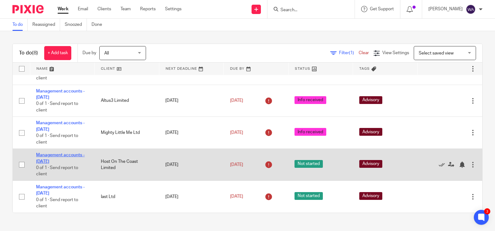 The height and width of the screenshot is (231, 495). Describe the element at coordinates (364, 53) in the screenshot. I see `a: Clear` at that location.